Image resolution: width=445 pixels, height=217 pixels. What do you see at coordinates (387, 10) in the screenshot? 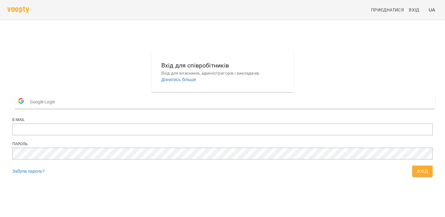
I see `span: Приєднатися` at bounding box center [387, 10].